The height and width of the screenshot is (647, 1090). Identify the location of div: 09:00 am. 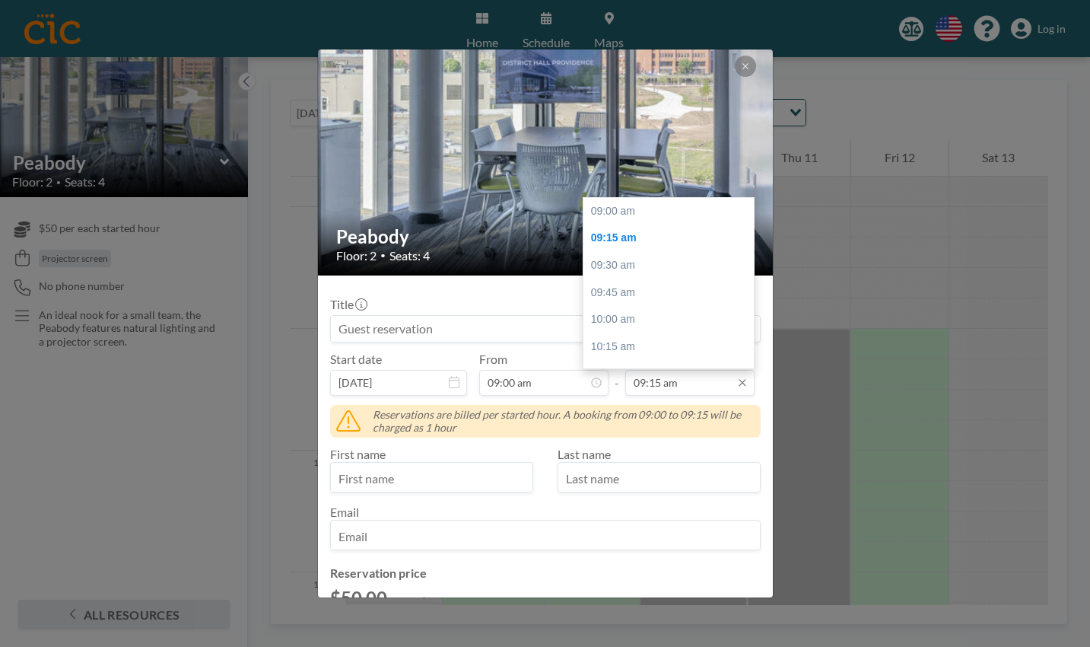
(669, 212).